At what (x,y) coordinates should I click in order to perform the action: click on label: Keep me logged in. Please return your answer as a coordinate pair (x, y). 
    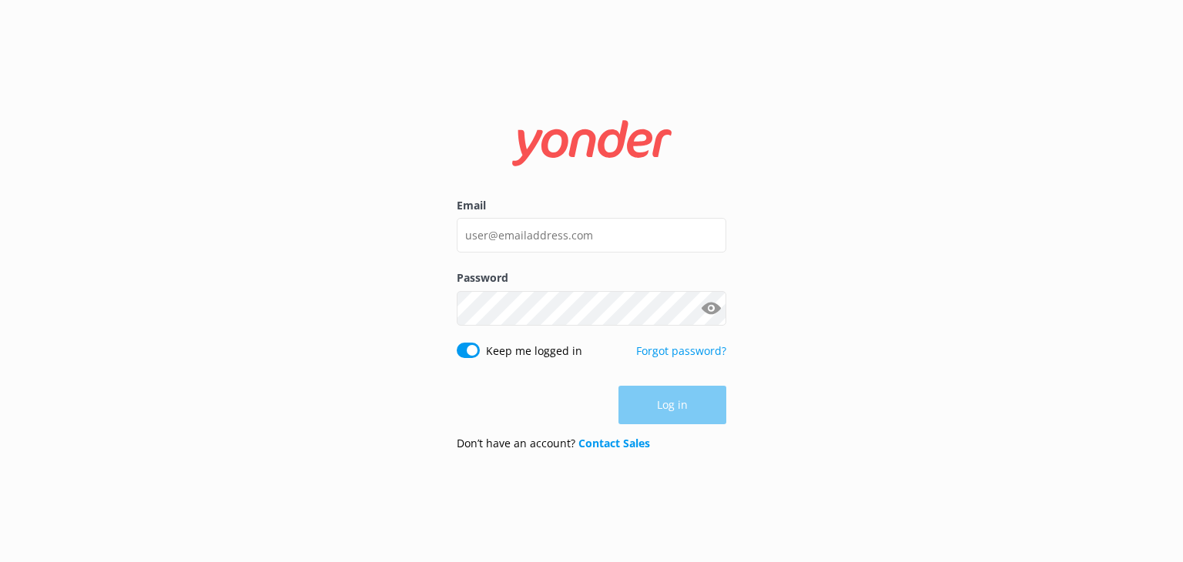
    Looking at the image, I should click on (534, 351).